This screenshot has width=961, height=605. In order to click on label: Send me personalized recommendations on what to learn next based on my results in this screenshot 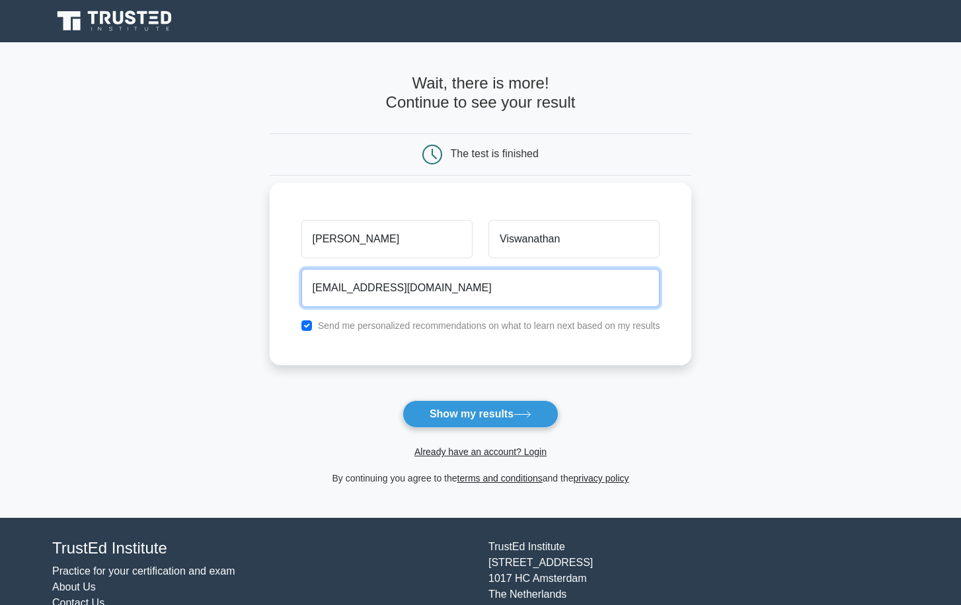, I will do `click(489, 326)`.